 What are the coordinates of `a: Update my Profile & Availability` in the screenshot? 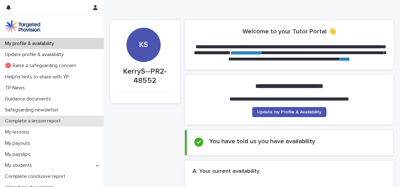 It's located at (290, 112).